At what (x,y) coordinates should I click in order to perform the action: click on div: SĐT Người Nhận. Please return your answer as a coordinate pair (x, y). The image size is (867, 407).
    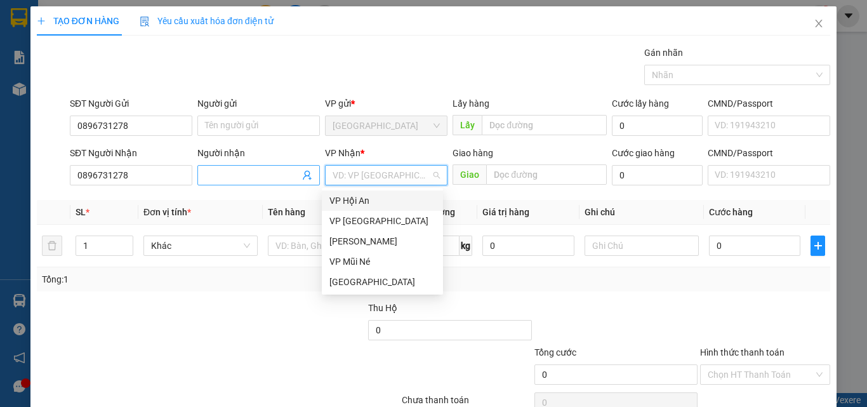
    Looking at the image, I should click on (131, 153).